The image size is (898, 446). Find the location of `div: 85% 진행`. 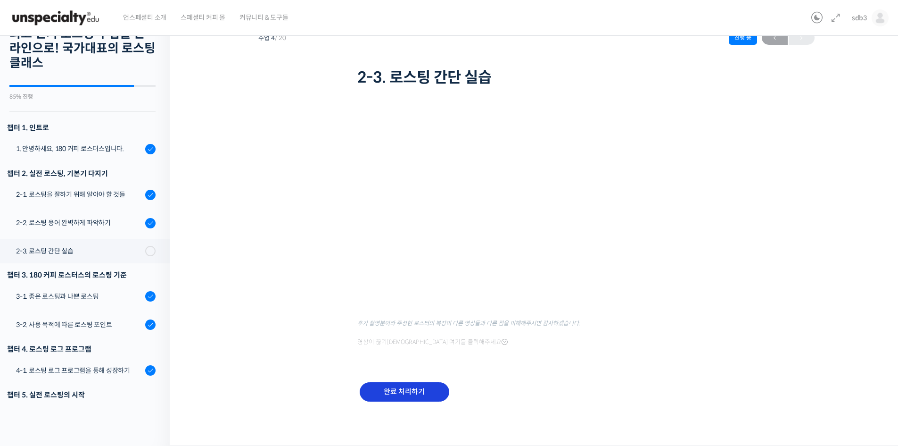

div: 85% 진행 is located at coordinates (83, 97).